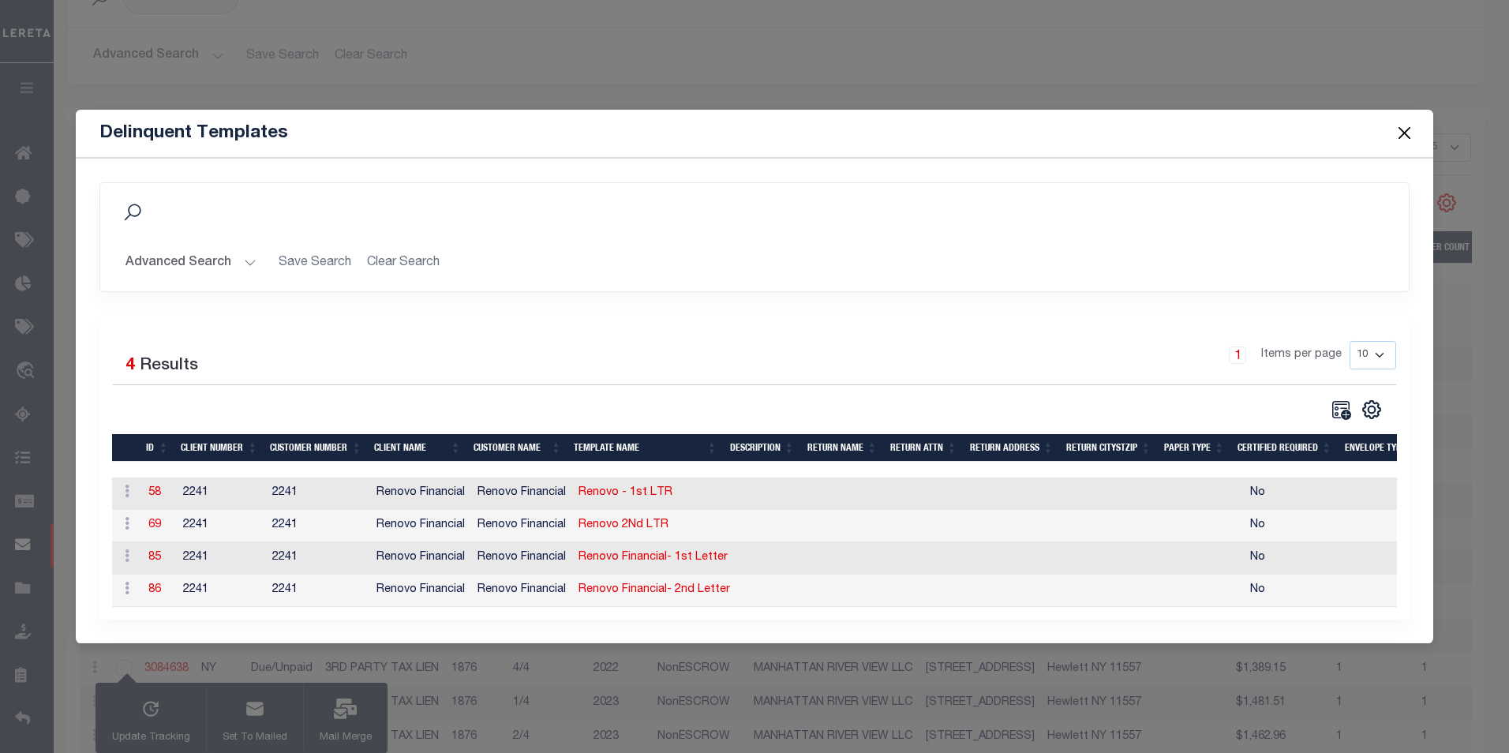 Image resolution: width=1509 pixels, height=753 pixels. Describe the element at coordinates (1194, 447) in the screenshot. I see `th: PAPER TYPE: activate to sort column ascending` at that location.